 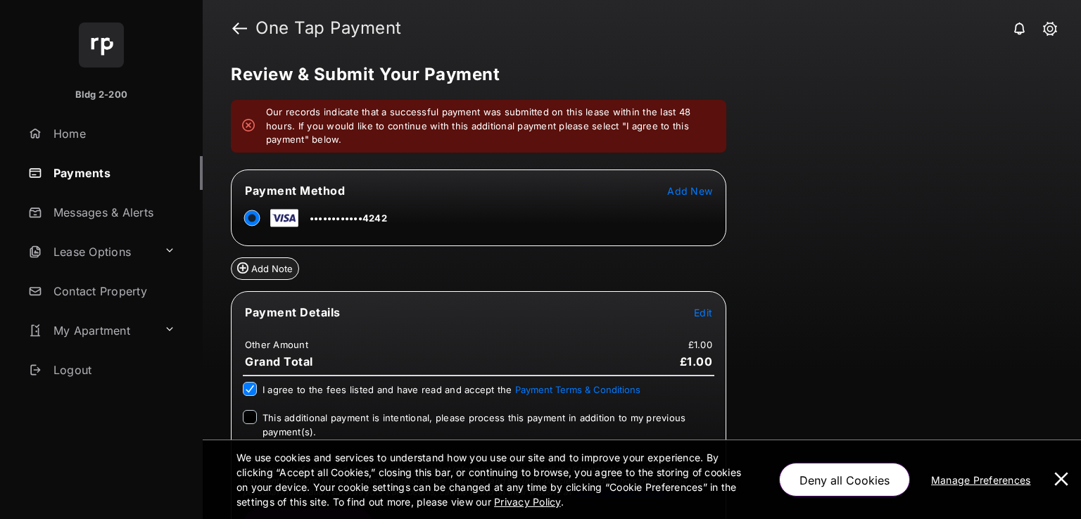 What do you see at coordinates (101, 45) in the screenshot?
I see `img: svg+xml;base64,PHN2ZyB4bWxucz0iaHR0cDovL3d3dy53My5vcmcvMjAwMC9zdmciIHdpZHRoPSI2NCIgaGVpZ2h0PSI2NC...` at bounding box center [101, 45].